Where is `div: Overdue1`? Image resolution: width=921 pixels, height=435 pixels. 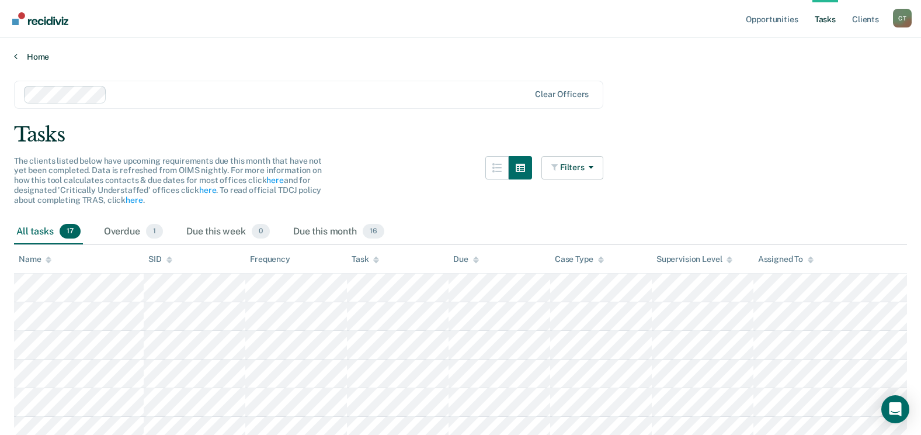
div: Overdue1 is located at coordinates (133, 232).